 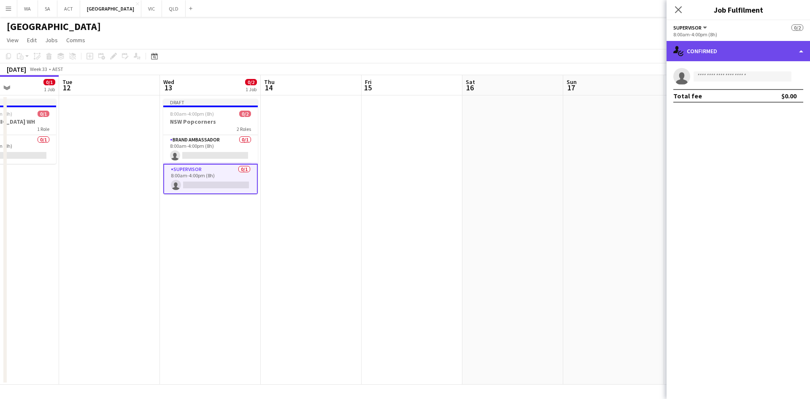 I want to click on span: 1 Role, so click(x=43, y=129).